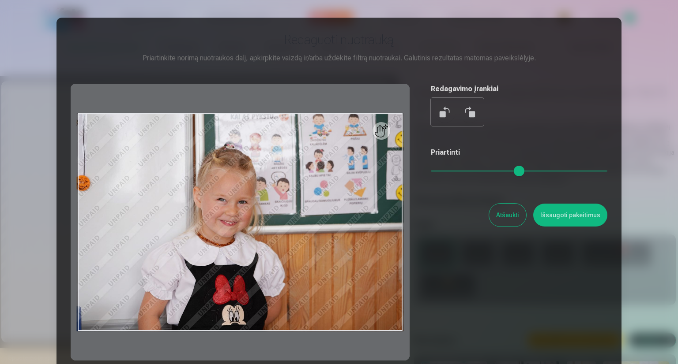 The width and height of the screenshot is (678, 364). I want to click on div: Priartinkite norimą nuotraukos dalį, apkirpkite vaizdą ir/arba uždėkite filtrą nuotraukai. Galuti..., so click(339, 58).